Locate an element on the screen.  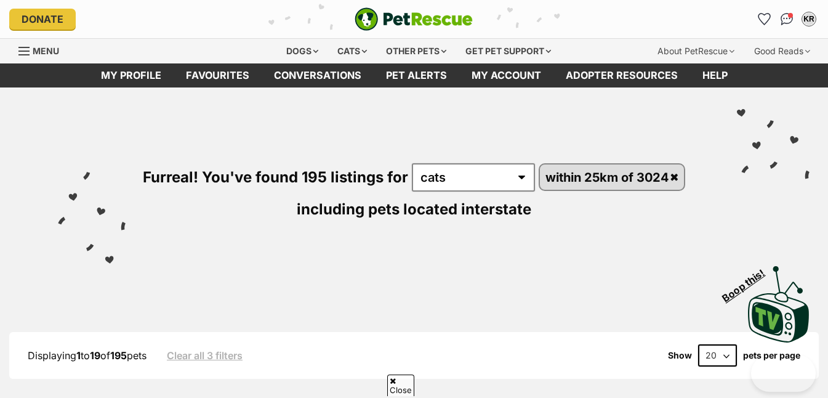
div: KR is located at coordinates (809, 19).